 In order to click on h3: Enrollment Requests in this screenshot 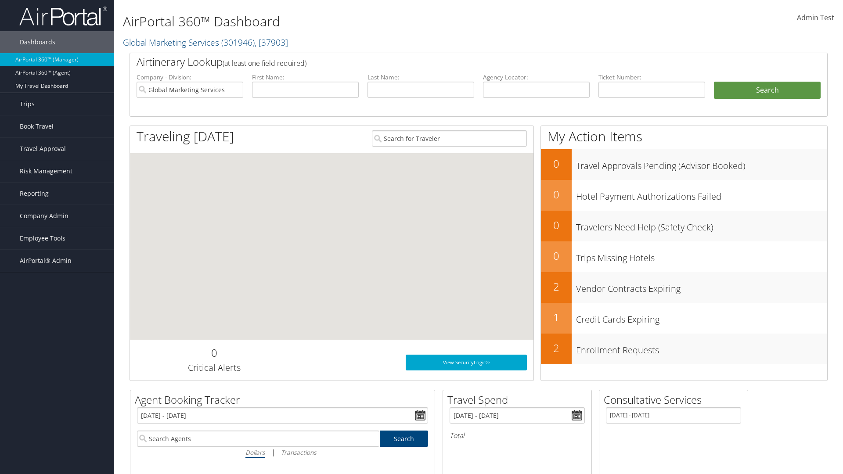, I will do `click(702, 348)`.